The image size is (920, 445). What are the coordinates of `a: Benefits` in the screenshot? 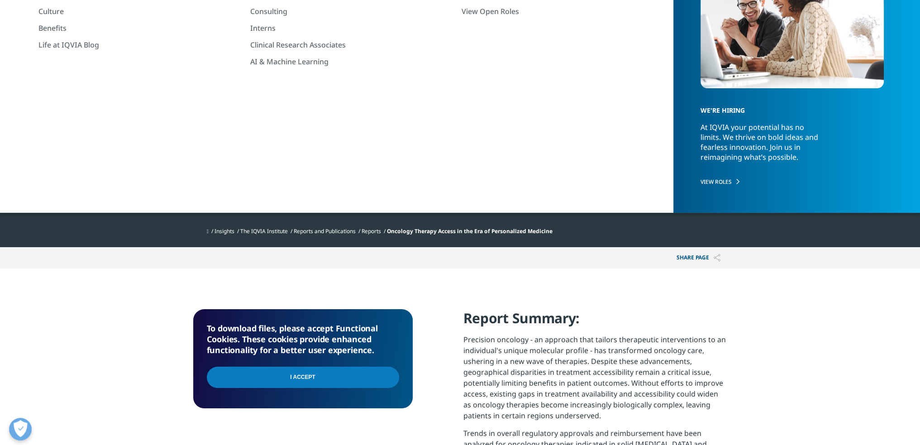 It's located at (135, 28).